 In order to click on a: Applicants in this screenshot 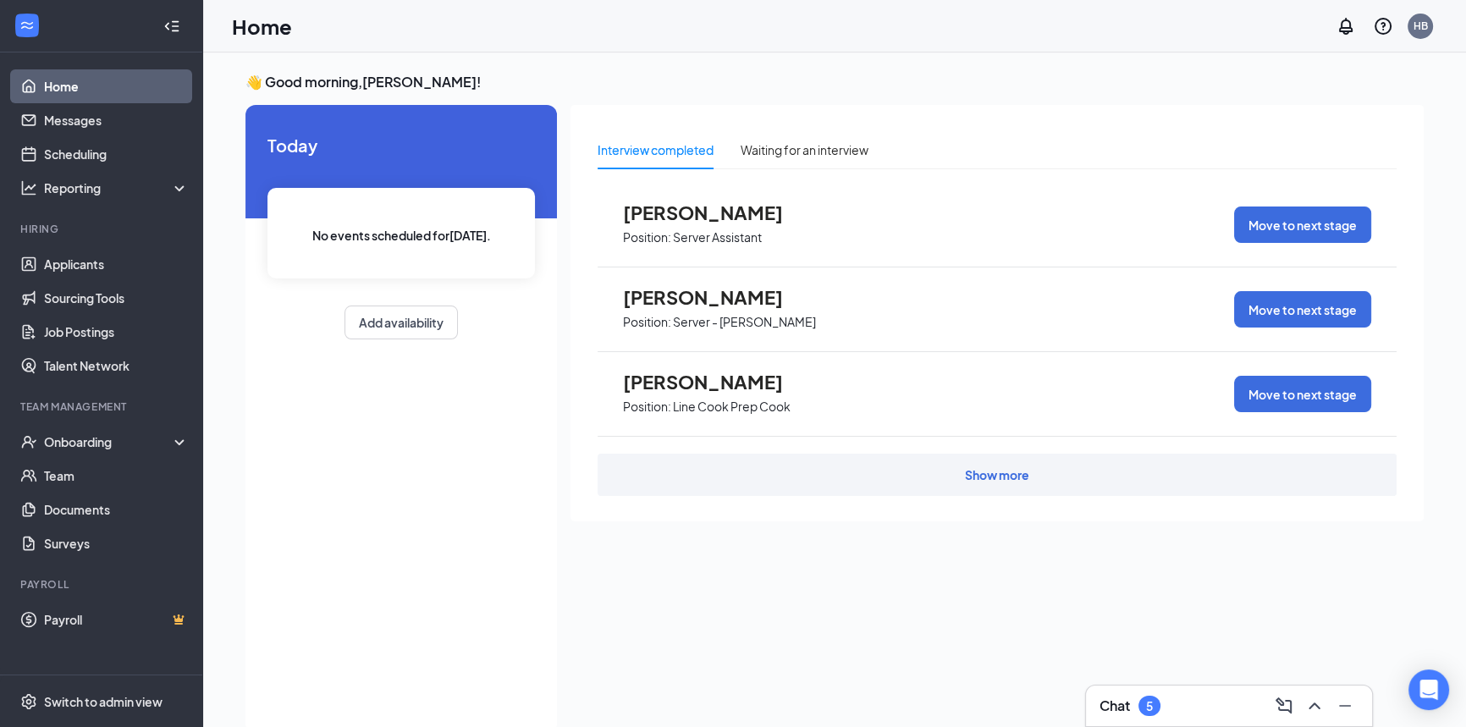, I will do `click(116, 264)`.